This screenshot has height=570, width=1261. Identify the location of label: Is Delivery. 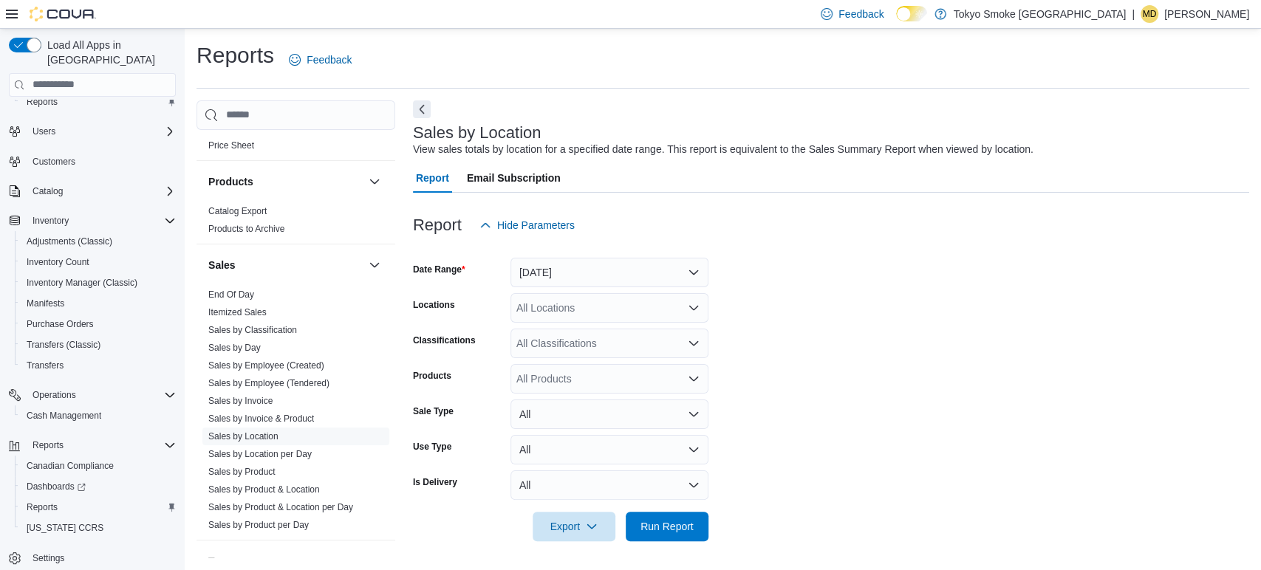
(435, 482).